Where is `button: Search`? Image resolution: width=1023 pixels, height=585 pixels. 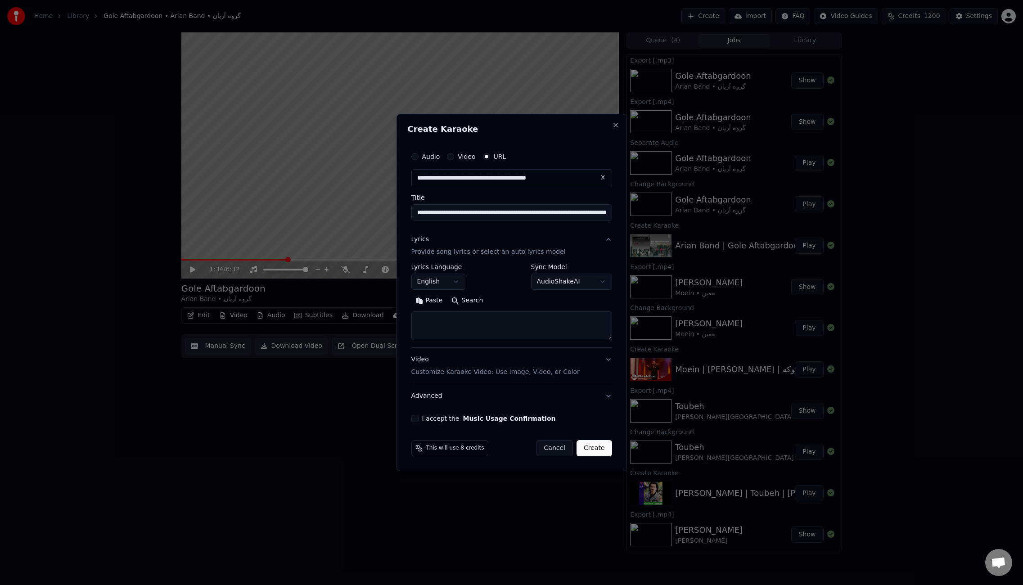
button: Search is located at coordinates (467, 301).